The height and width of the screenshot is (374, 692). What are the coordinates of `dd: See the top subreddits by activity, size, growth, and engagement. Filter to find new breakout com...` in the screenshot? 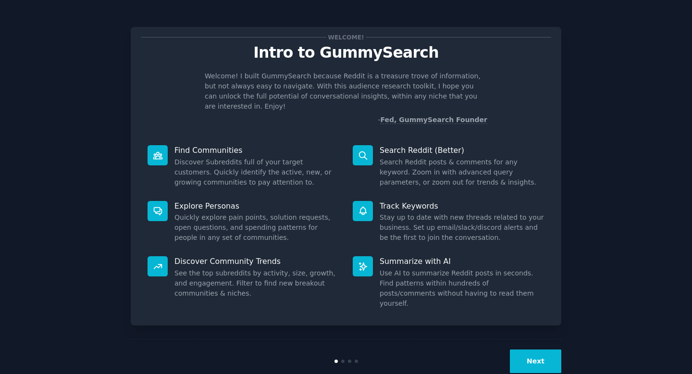 It's located at (256, 283).